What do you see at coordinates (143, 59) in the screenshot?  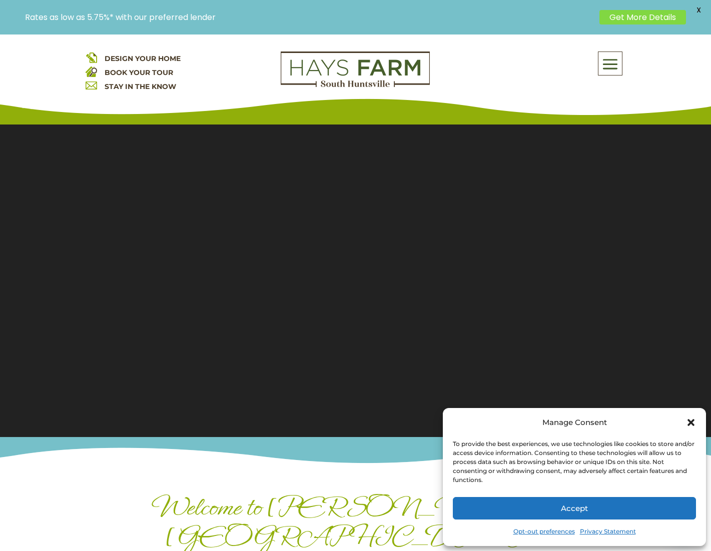 I see `a: DESIGN YOUR HOME` at bounding box center [143, 59].